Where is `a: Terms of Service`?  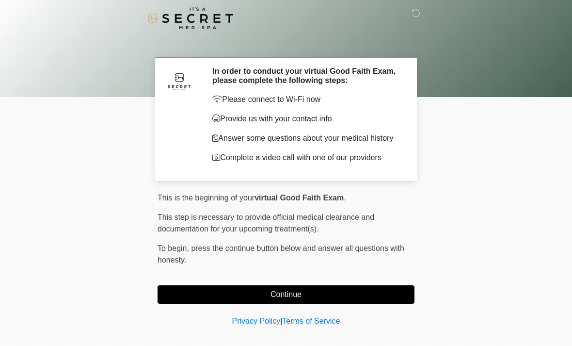
a: Terms of Service is located at coordinates (311, 321).